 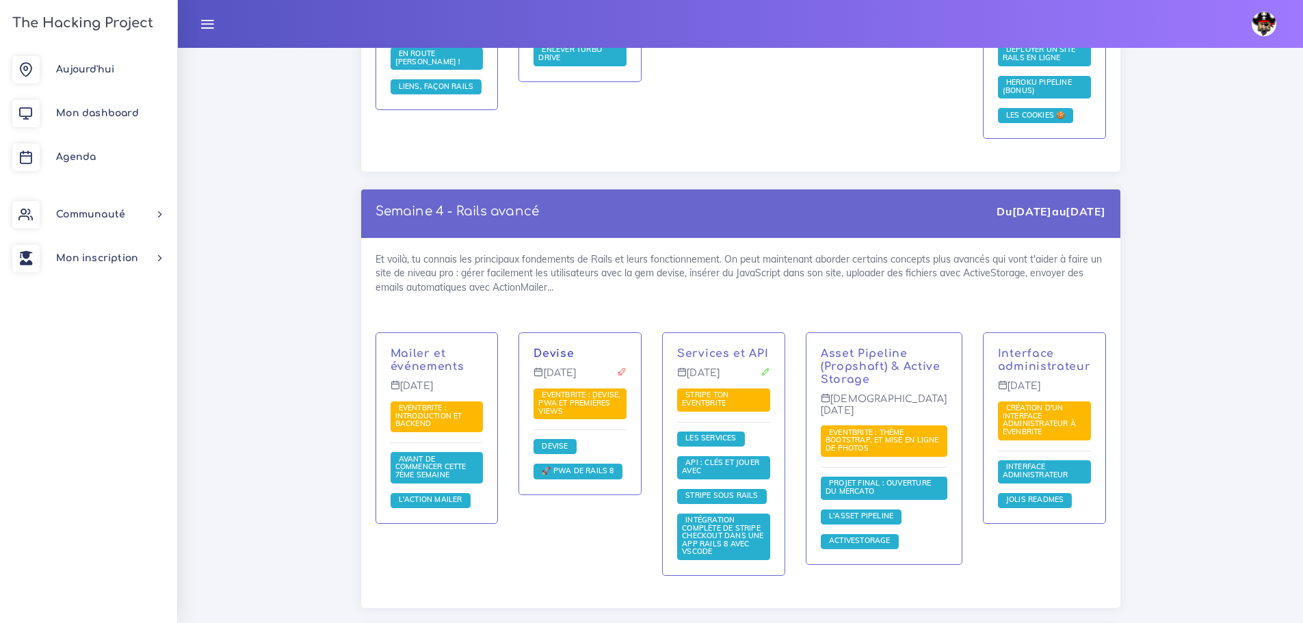 I want to click on span: Mon inscription, so click(x=97, y=258).